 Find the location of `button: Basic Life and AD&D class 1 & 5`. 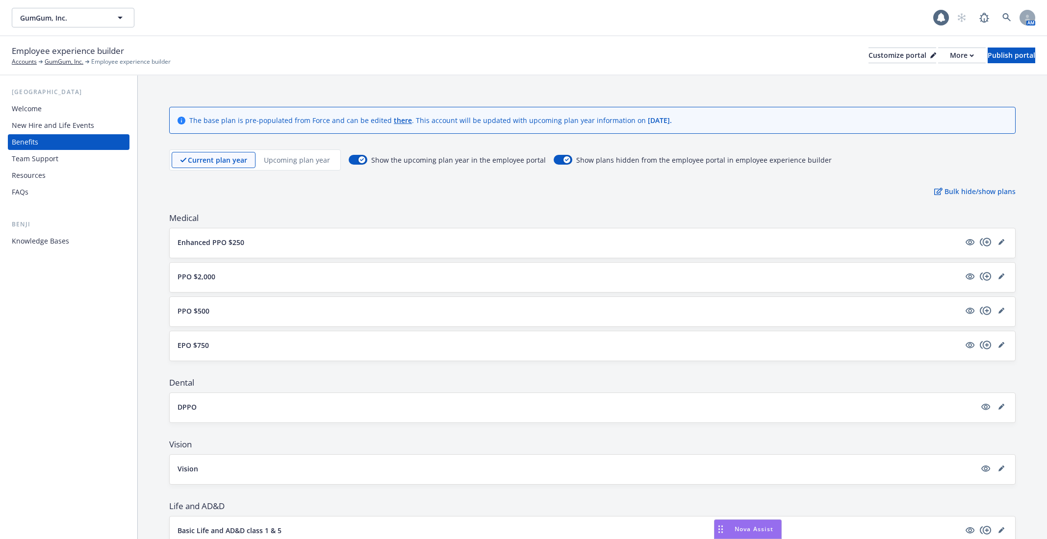

button: Basic Life and AD&D class 1 & 5 is located at coordinates (569, 530).